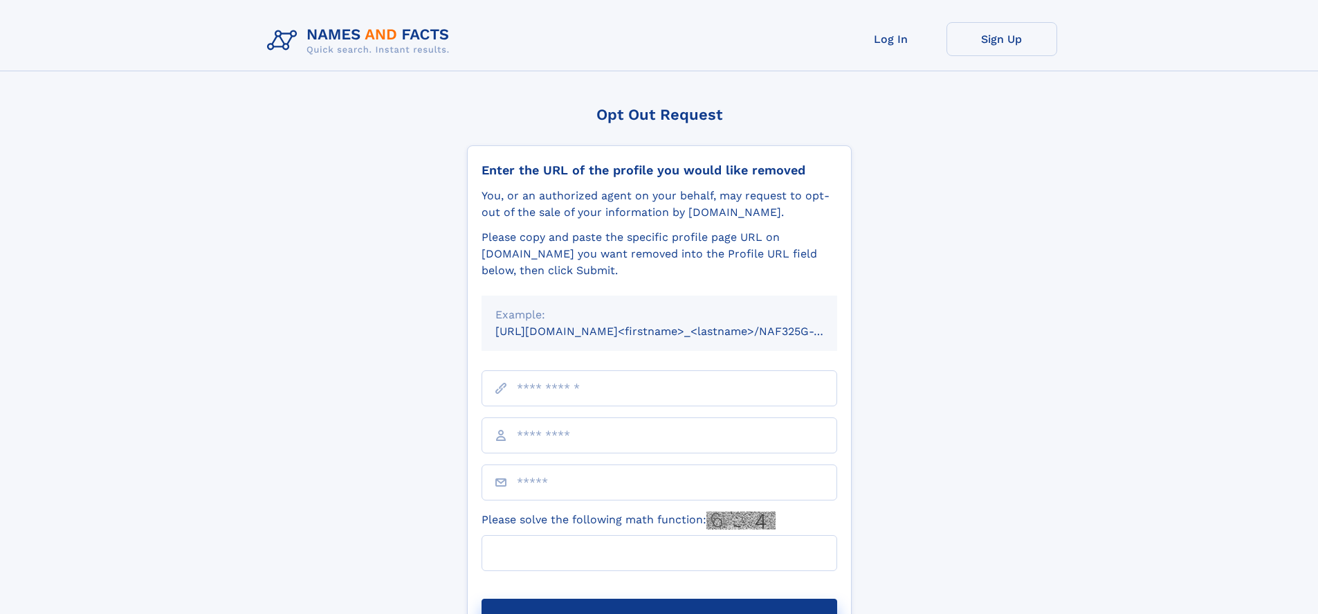  I want to click on div: Opt Out Request, so click(659, 114).